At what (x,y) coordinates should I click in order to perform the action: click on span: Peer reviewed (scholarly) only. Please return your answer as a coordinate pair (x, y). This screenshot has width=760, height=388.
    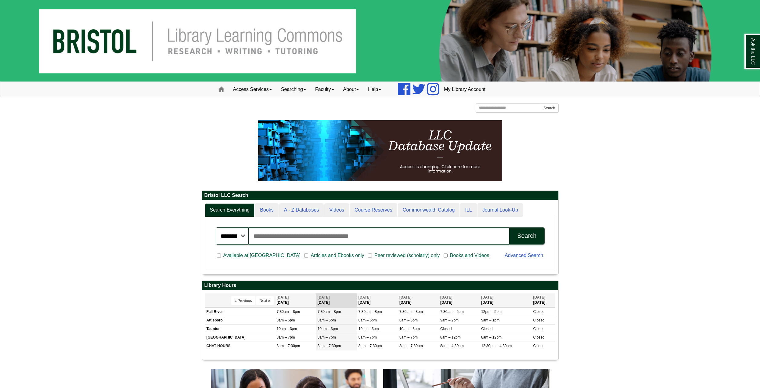
    Looking at the image, I should click on (407, 255).